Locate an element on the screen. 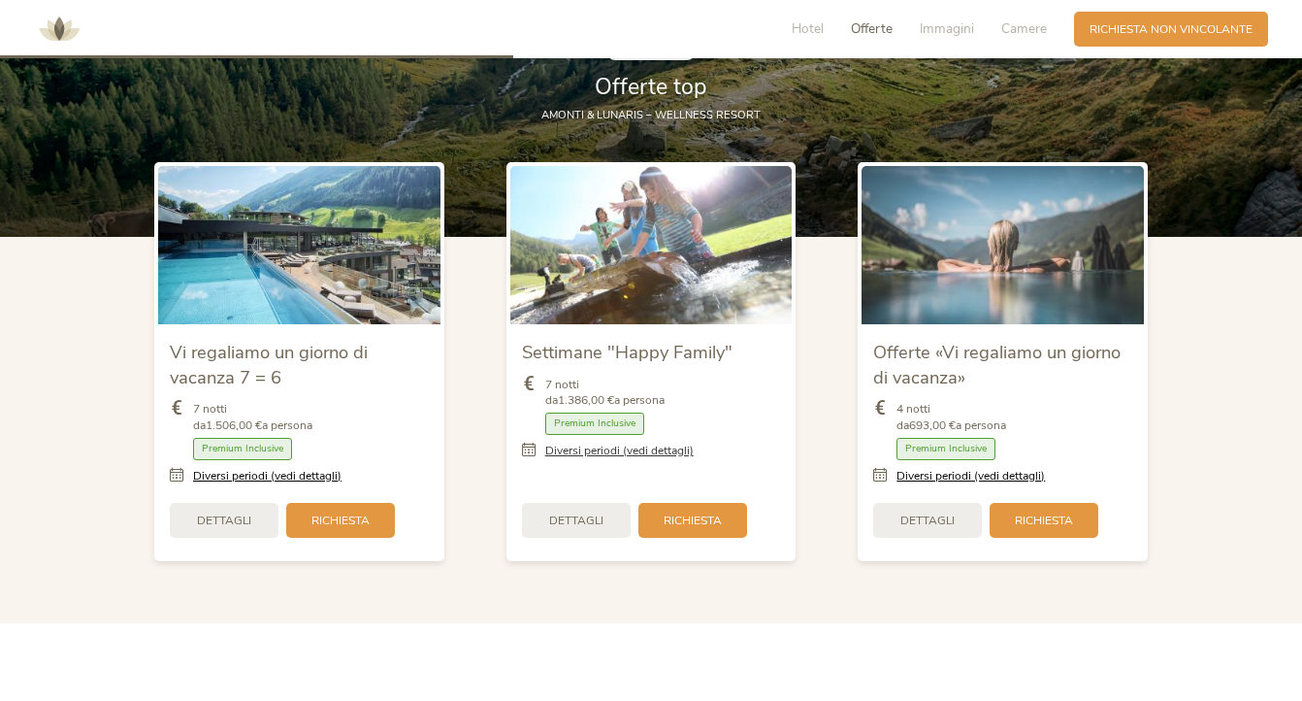 Image resolution: width=1302 pixels, height=701 pixels. span: Vi regaliamo un giorno di vacanza 7 = 6 is located at coordinates (269, 364).